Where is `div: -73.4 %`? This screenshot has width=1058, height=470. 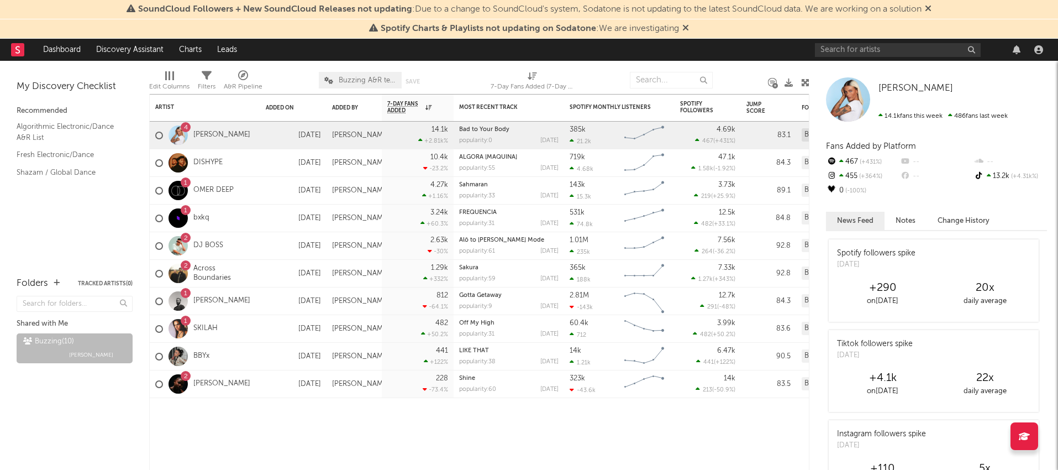 div: -73.4 % is located at coordinates (435, 389).